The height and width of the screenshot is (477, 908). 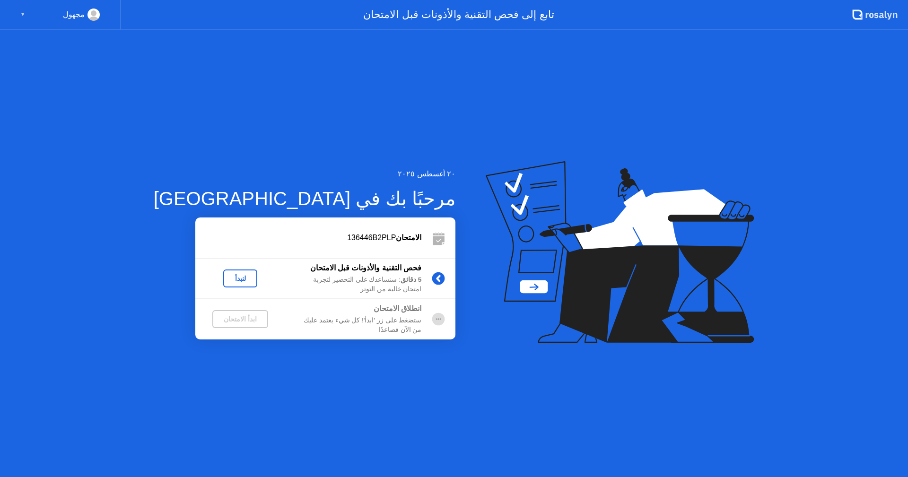 What do you see at coordinates (353, 285) in the screenshot?
I see `div: : سنساعدك على التحضير لتجربة امتحان خالية من التوتر` at bounding box center [353, 285].